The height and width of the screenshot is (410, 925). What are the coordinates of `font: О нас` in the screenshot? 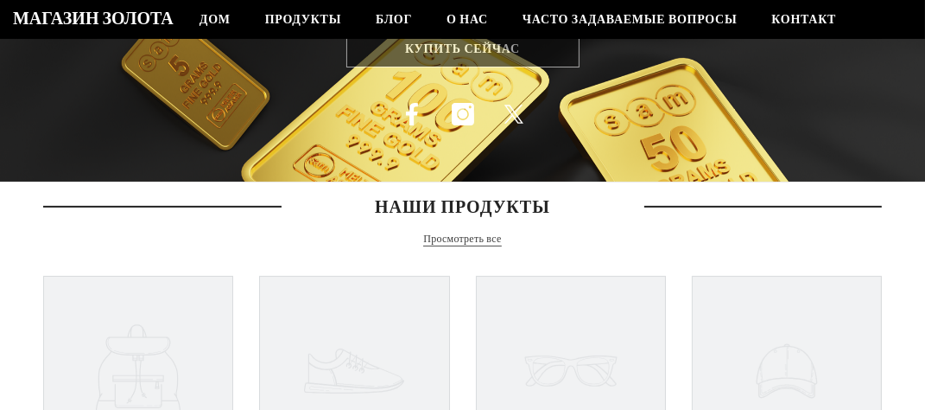 It's located at (467, 19).